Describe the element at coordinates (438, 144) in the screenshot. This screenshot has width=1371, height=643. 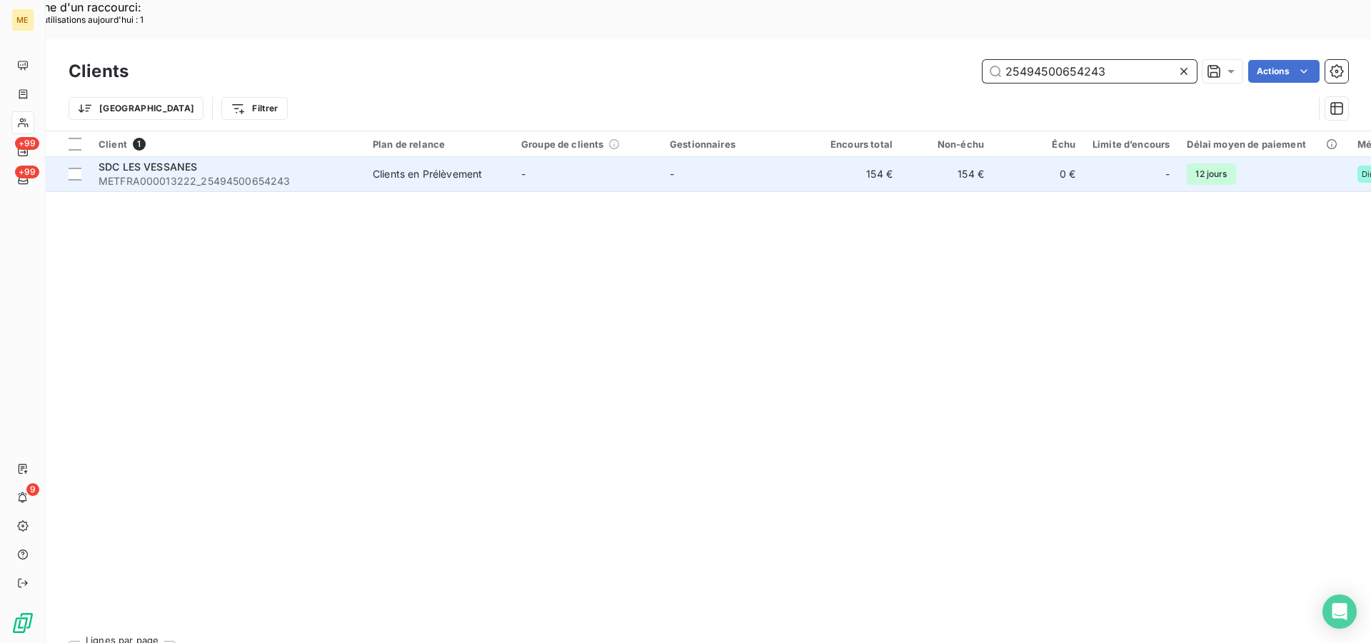
I see `div: Plan de relance` at that location.